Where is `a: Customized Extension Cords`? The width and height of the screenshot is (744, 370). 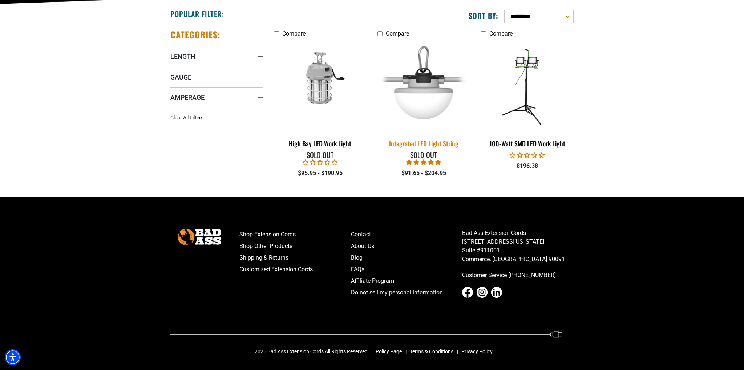 a: Customized Extension Cords is located at coordinates (295, 269).